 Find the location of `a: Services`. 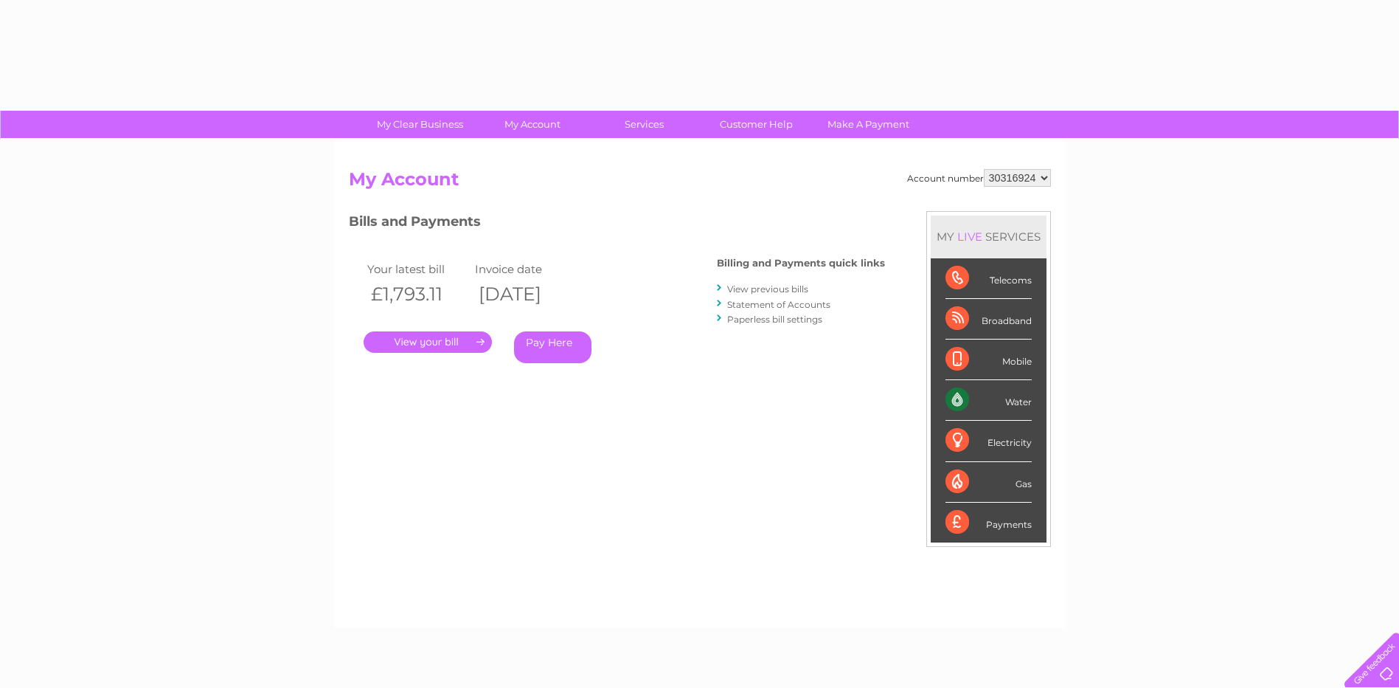

a: Services is located at coordinates (644, 124).